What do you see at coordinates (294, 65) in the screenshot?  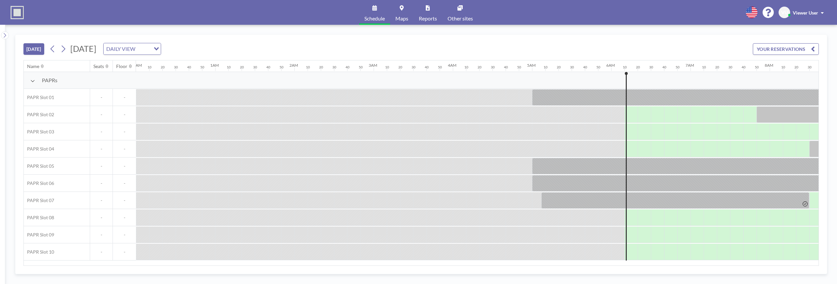 I see `div: 2AM` at bounding box center [294, 65].